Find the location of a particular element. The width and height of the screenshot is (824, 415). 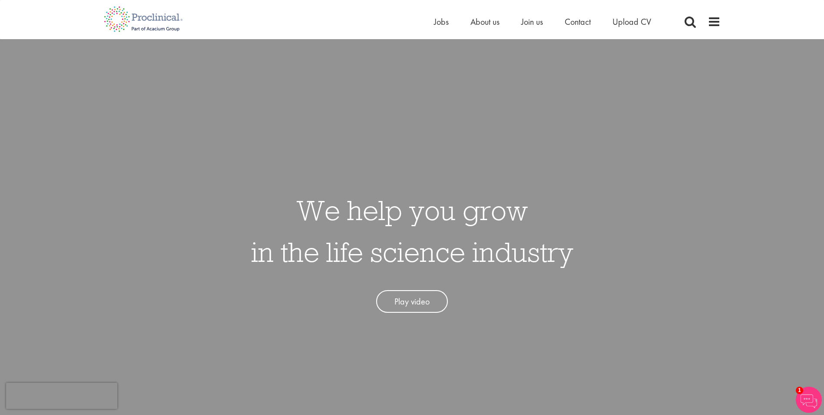

span: 1 is located at coordinates (800, 390).